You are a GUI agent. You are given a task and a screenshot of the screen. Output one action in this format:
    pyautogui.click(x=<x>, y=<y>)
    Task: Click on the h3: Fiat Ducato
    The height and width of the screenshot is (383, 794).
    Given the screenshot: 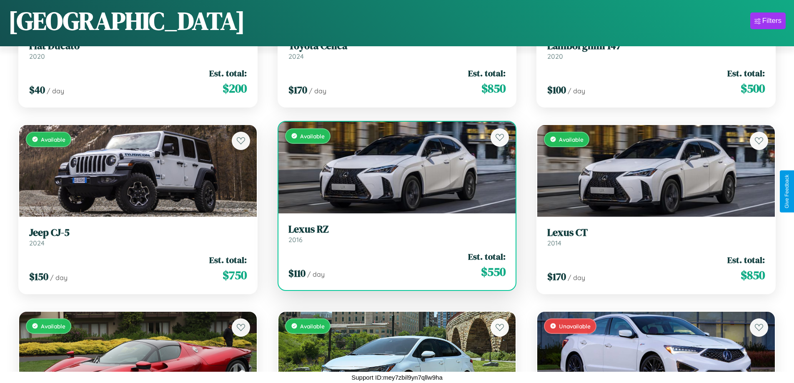 What is the action you would take?
    pyautogui.click(x=138, y=46)
    